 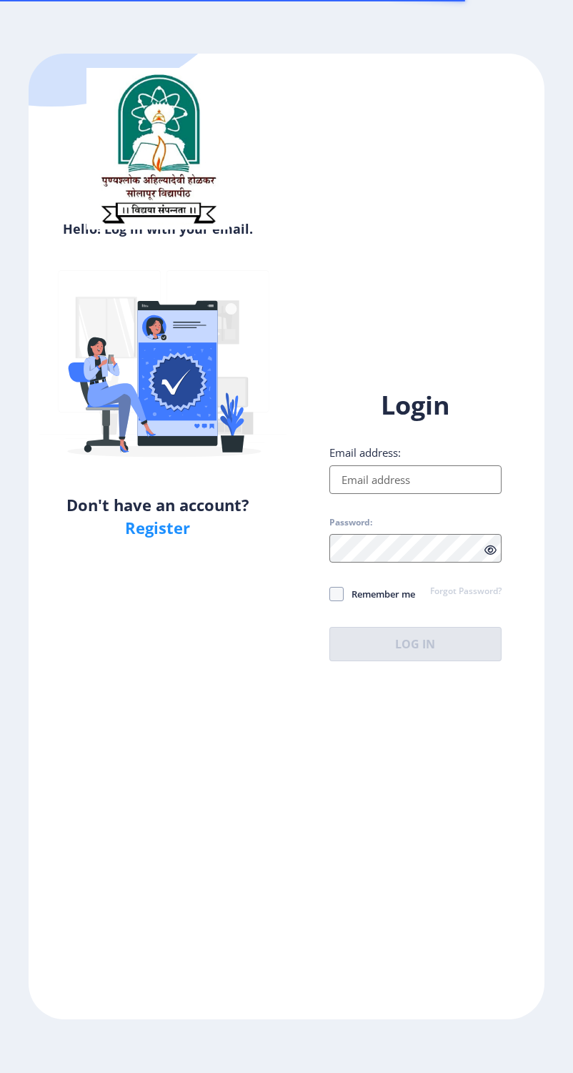 What do you see at coordinates (157, 528) in the screenshot?
I see `a: Register` at bounding box center [157, 528].